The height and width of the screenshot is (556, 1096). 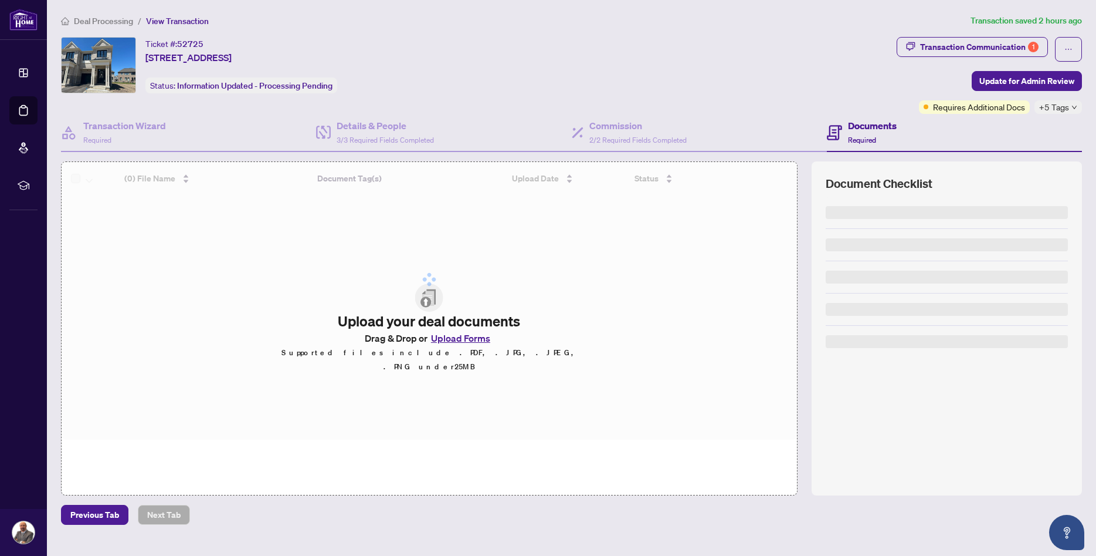 What do you see at coordinates (164, 515) in the screenshot?
I see `button: Next Tab` at bounding box center [164, 515].